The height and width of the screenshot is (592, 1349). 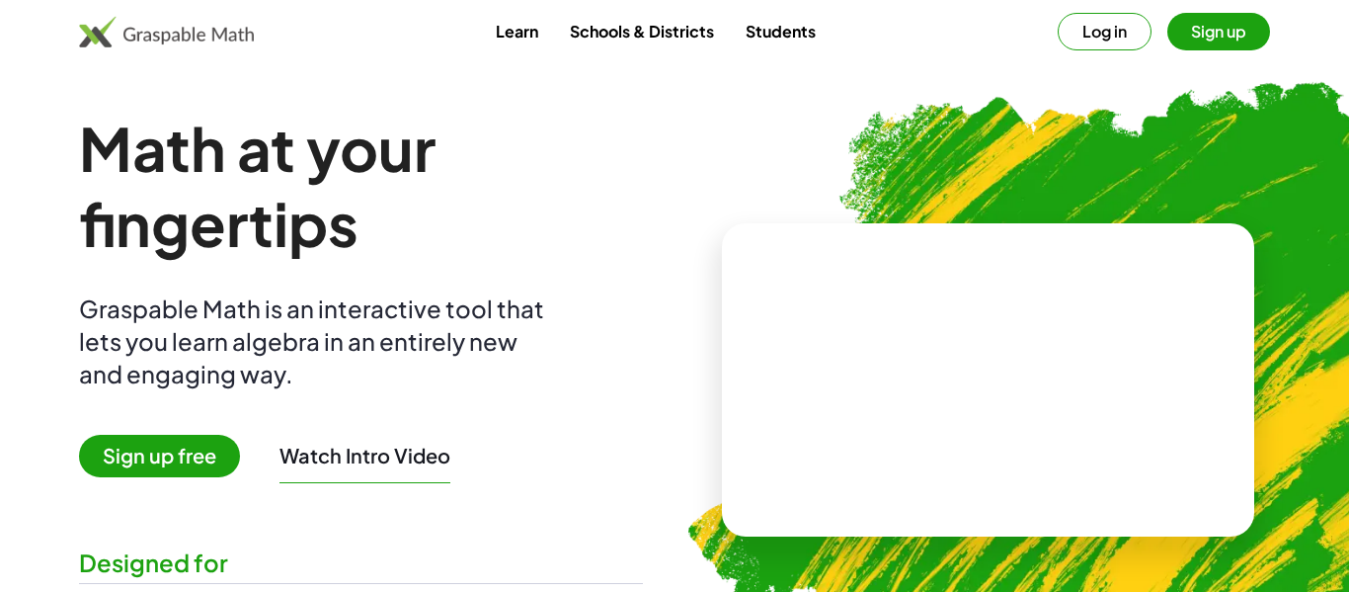 I want to click on span: Sign up free, so click(x=159, y=455).